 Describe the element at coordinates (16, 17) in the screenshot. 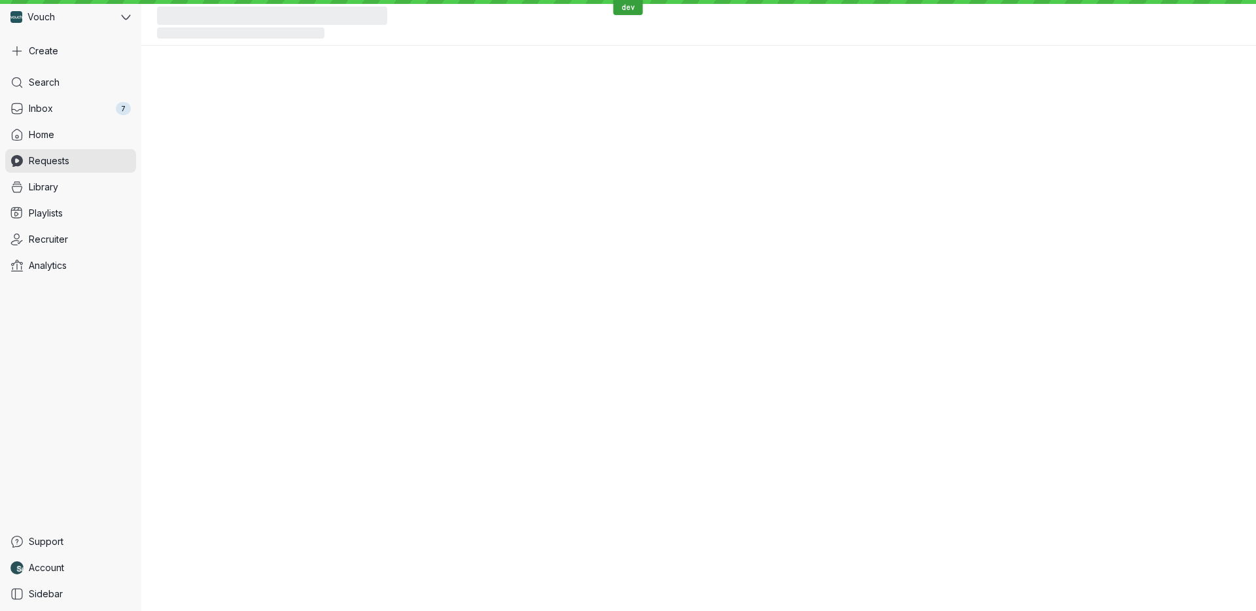

I see `img: Vouch avatar` at that location.